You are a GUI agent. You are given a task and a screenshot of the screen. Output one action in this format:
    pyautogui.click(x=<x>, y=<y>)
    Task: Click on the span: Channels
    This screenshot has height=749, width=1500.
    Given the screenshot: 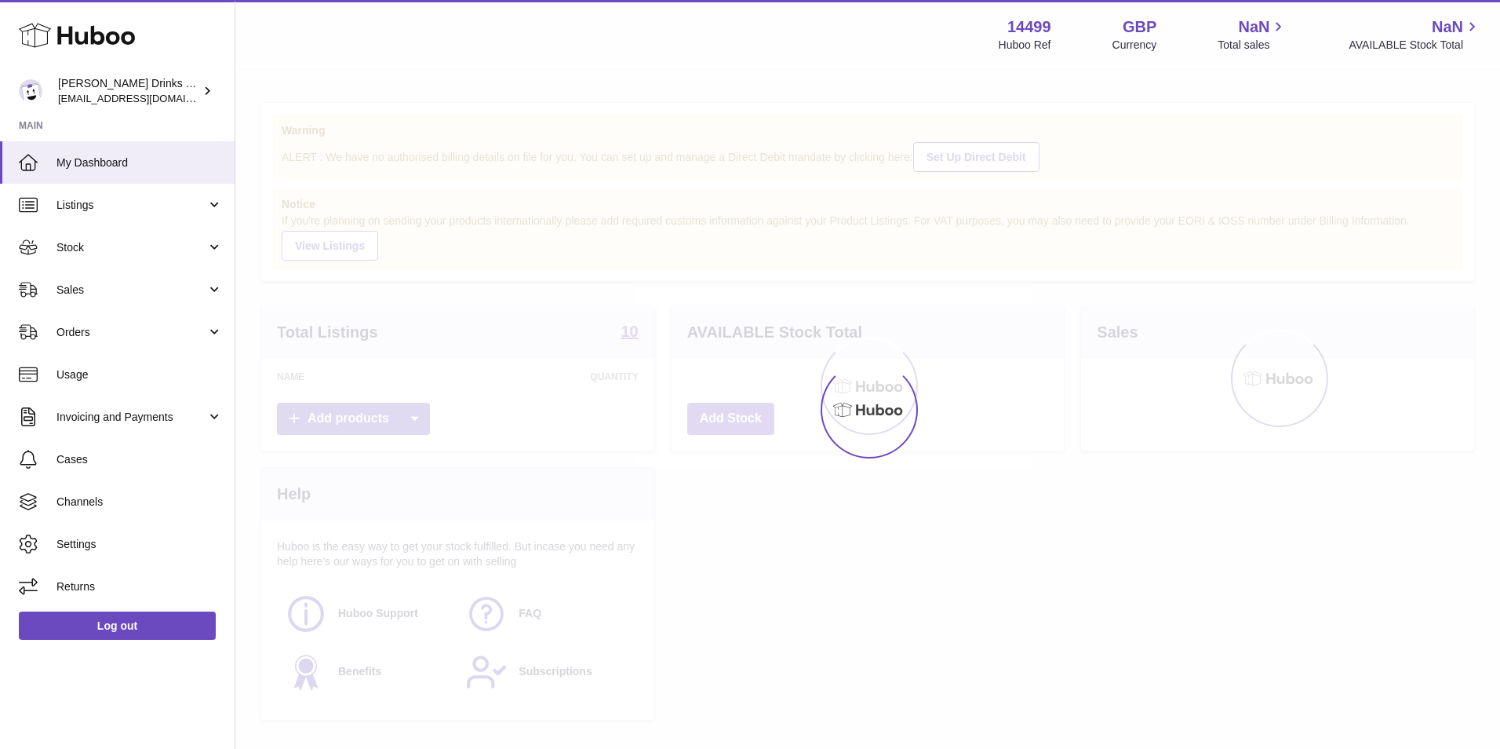 What is the action you would take?
    pyautogui.click(x=140, y=501)
    